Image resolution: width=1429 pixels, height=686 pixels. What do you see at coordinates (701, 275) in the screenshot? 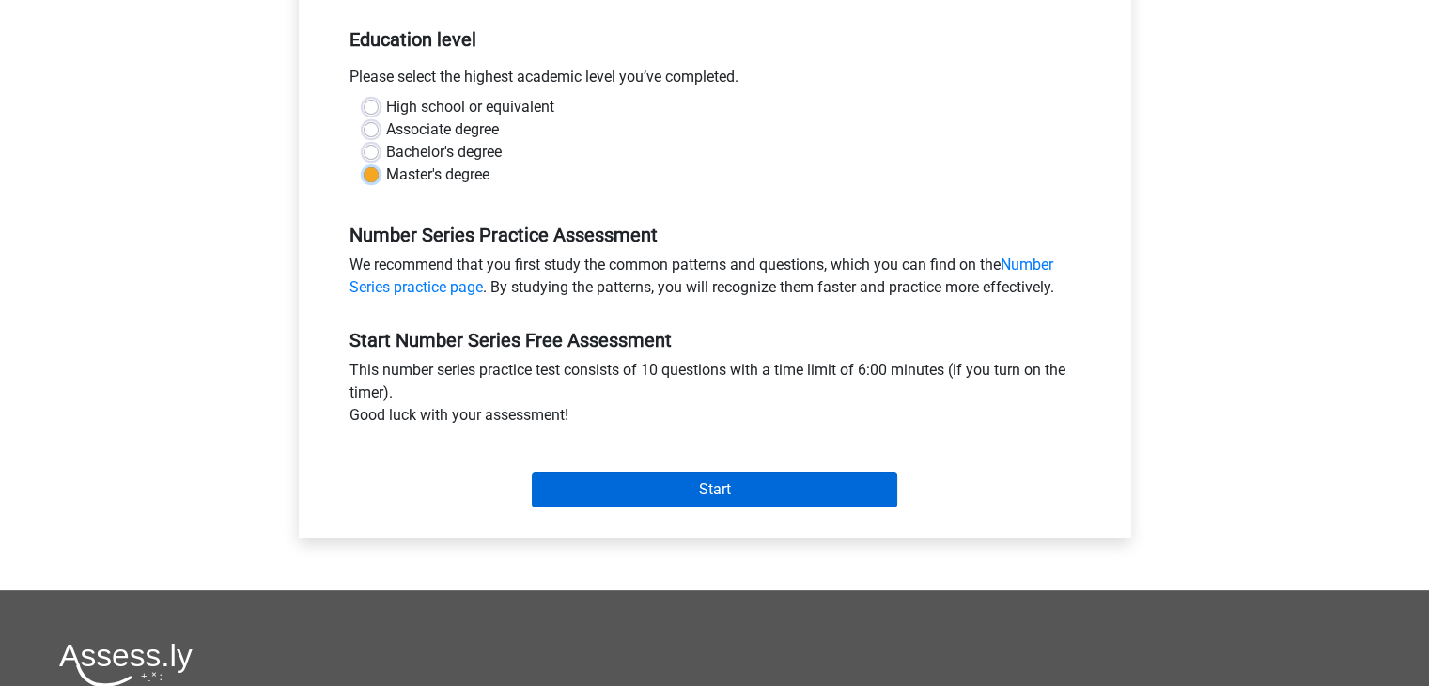
I see `a: Number Series practice page` at bounding box center [701, 275].